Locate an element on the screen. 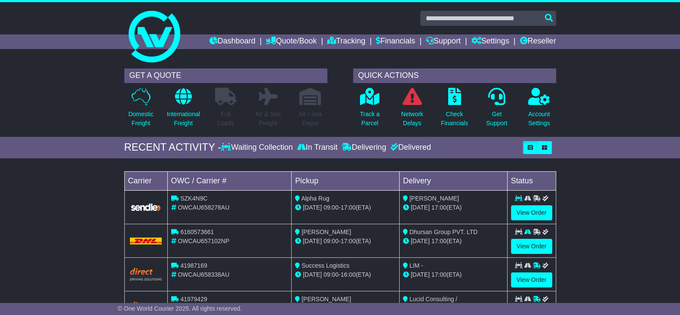 Image resolution: width=680 pixels, height=315 pixels. p: Air & Sea Freight is located at coordinates (268, 119).